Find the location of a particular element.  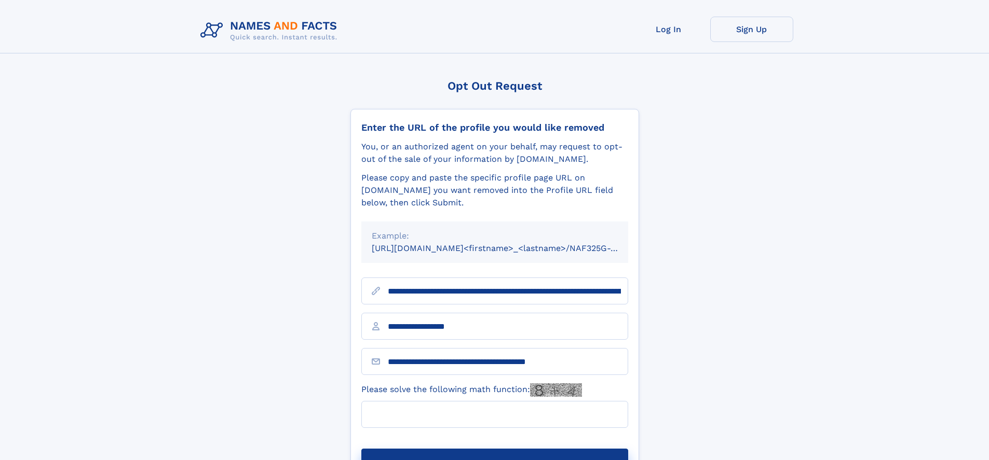

div: Enter the URL of the profile you would like removed is located at coordinates (495, 128).